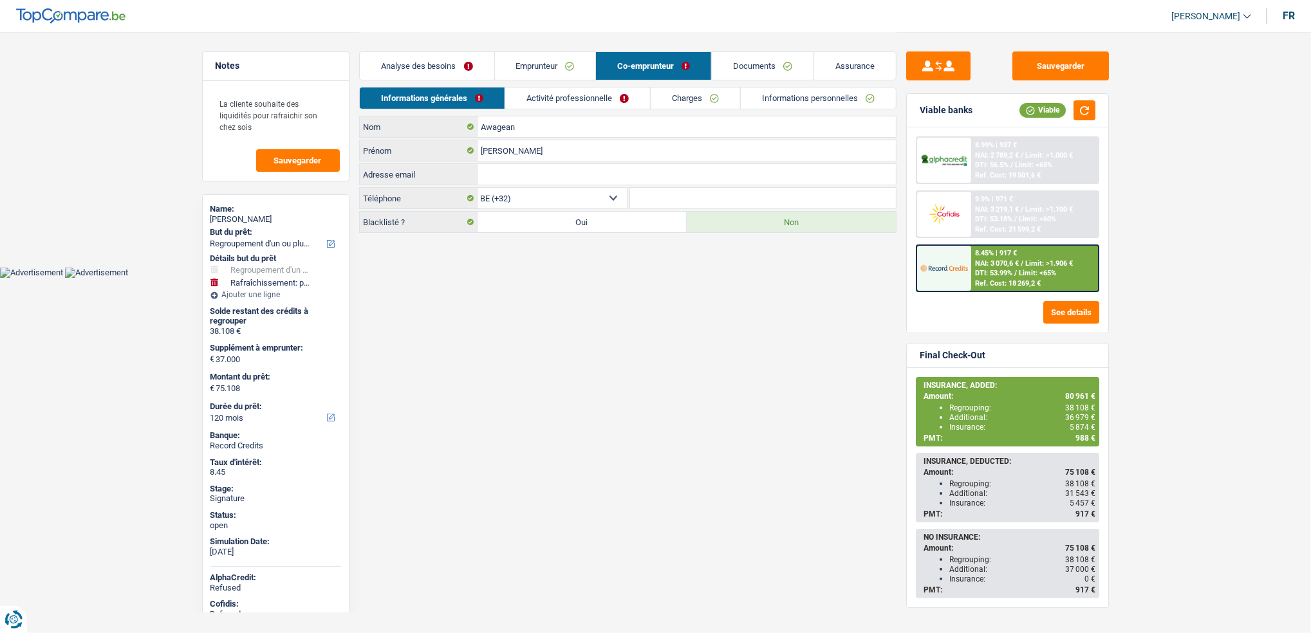  I want to click on div: Viable, so click(1043, 110).